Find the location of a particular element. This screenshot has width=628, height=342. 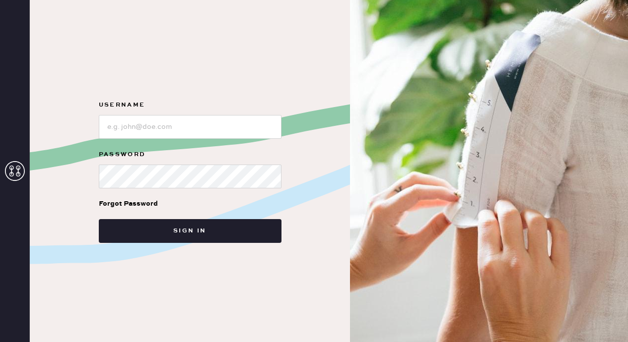

label: Username is located at coordinates (190, 105).